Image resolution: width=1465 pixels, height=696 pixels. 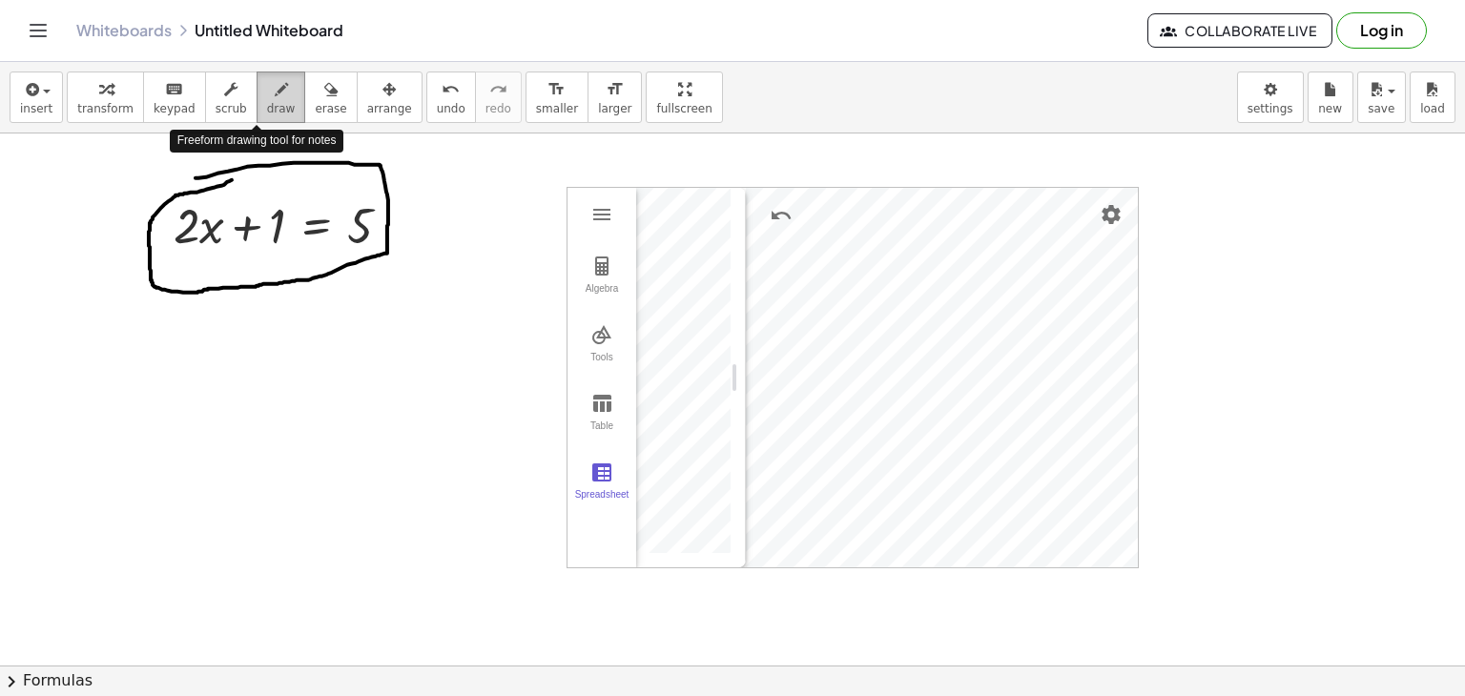 I want to click on span: keypad, so click(x=175, y=109).